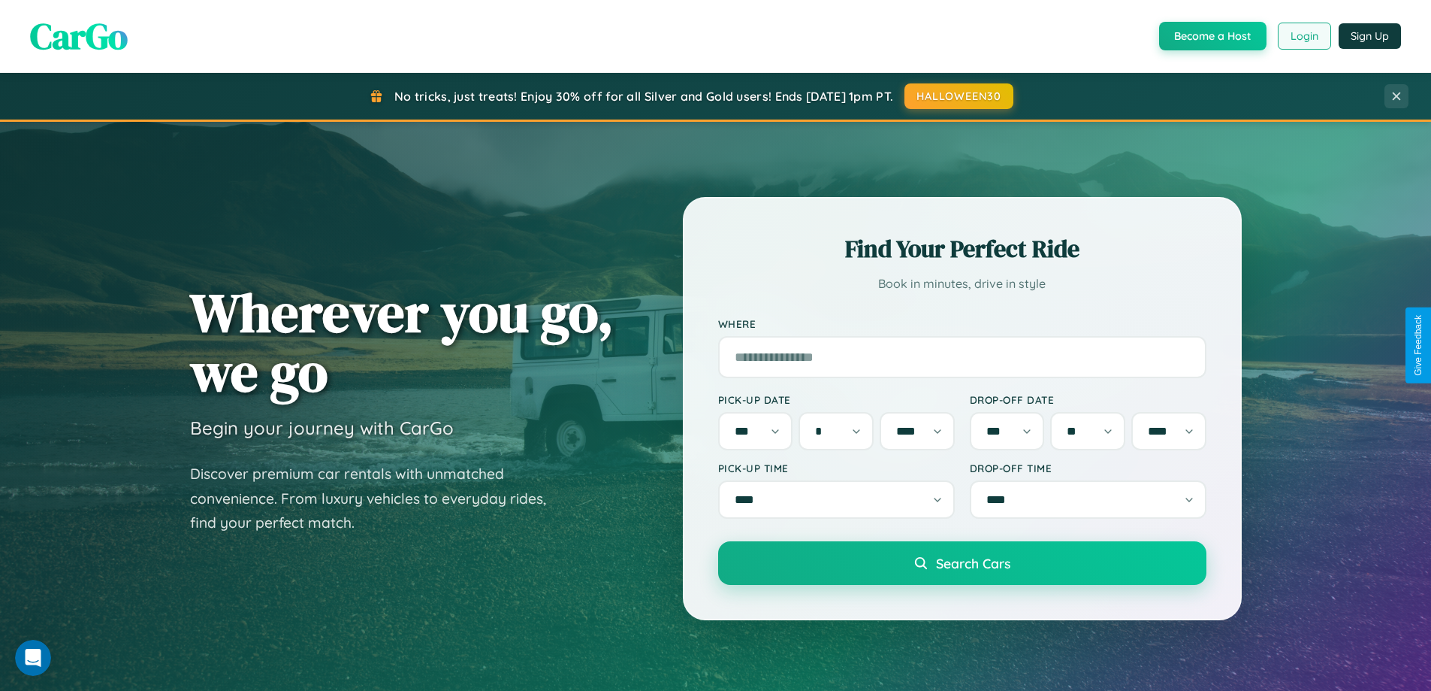 The image size is (1431, 691). Describe the element at coordinates (1088, 399) in the screenshot. I see `label: Drop-off Date` at that location.